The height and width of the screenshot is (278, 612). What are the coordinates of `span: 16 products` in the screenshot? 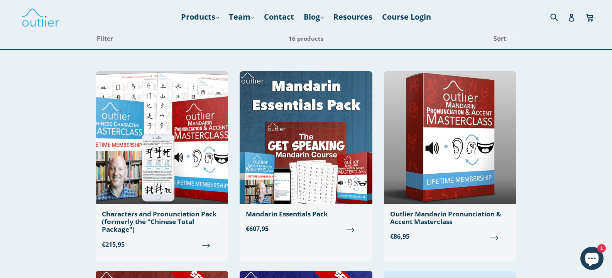 It's located at (306, 39).